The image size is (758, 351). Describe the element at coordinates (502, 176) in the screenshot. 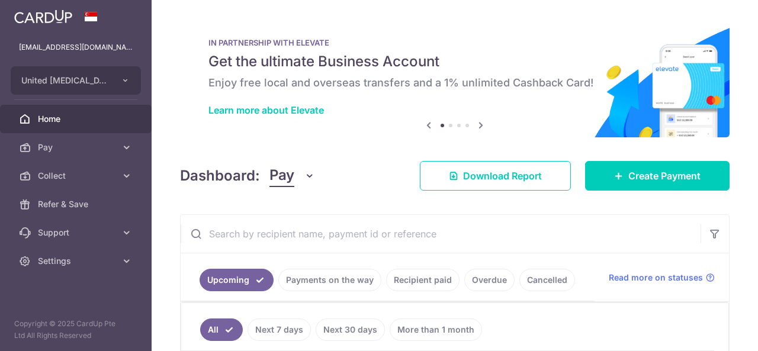

I see `span: Download Report` at that location.